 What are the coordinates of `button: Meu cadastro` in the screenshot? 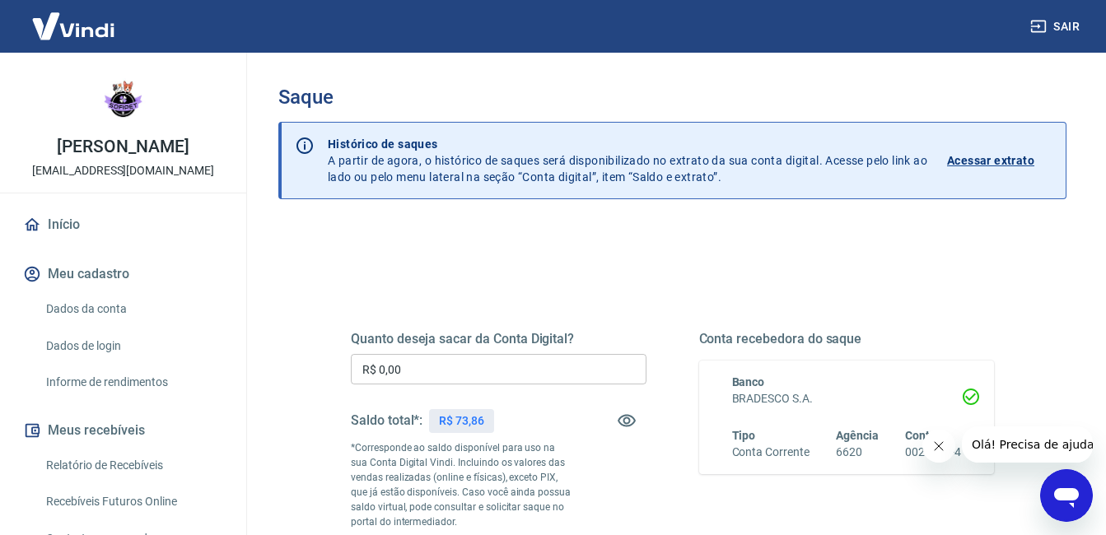 It's located at (123, 274).